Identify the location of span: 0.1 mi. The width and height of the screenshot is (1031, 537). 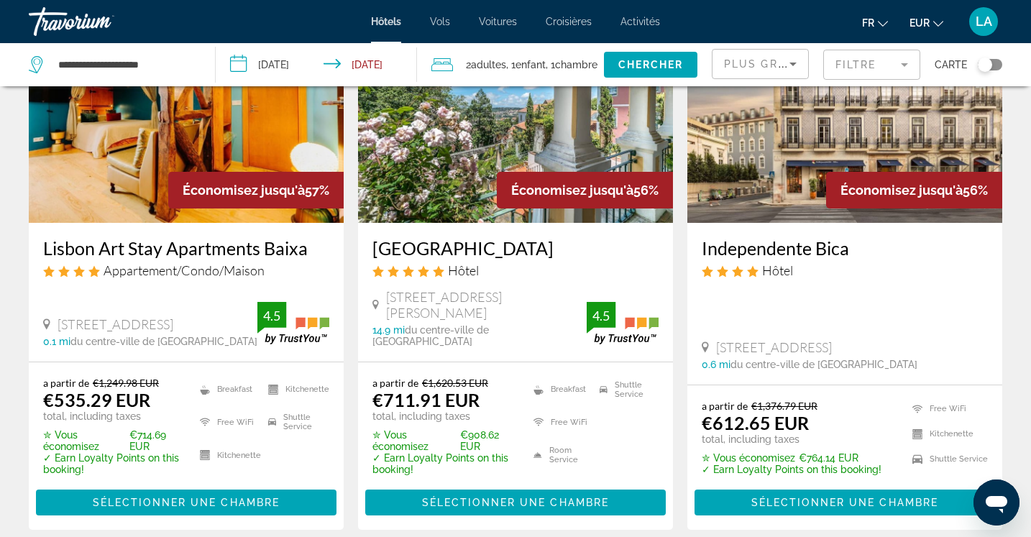
(57, 341).